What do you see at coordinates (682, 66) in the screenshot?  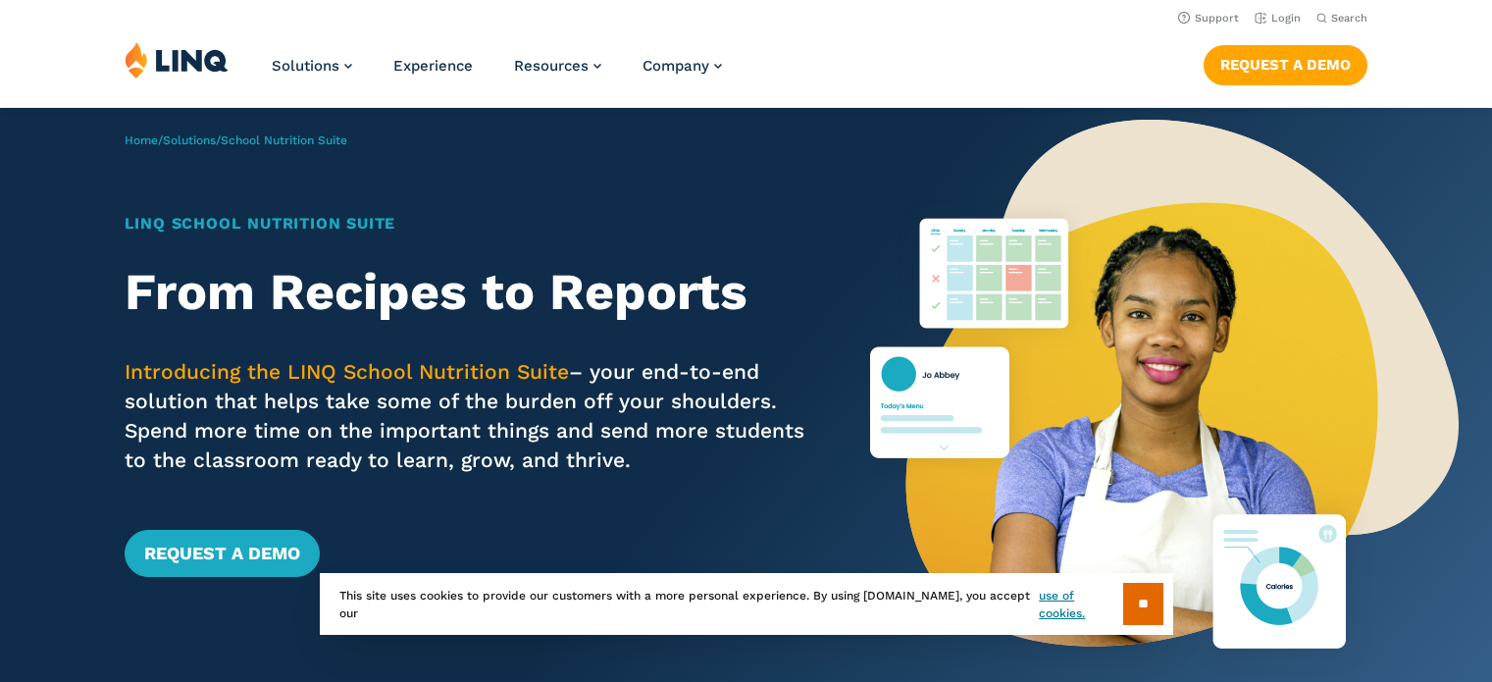 I see `a: Company` at bounding box center [682, 66].